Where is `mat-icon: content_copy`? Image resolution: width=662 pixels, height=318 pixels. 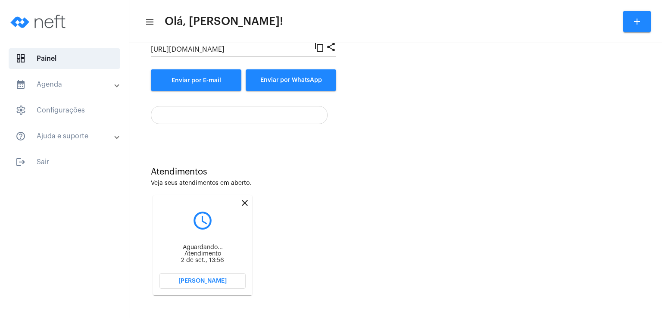 mat-icon: content_copy is located at coordinates (319, 47).